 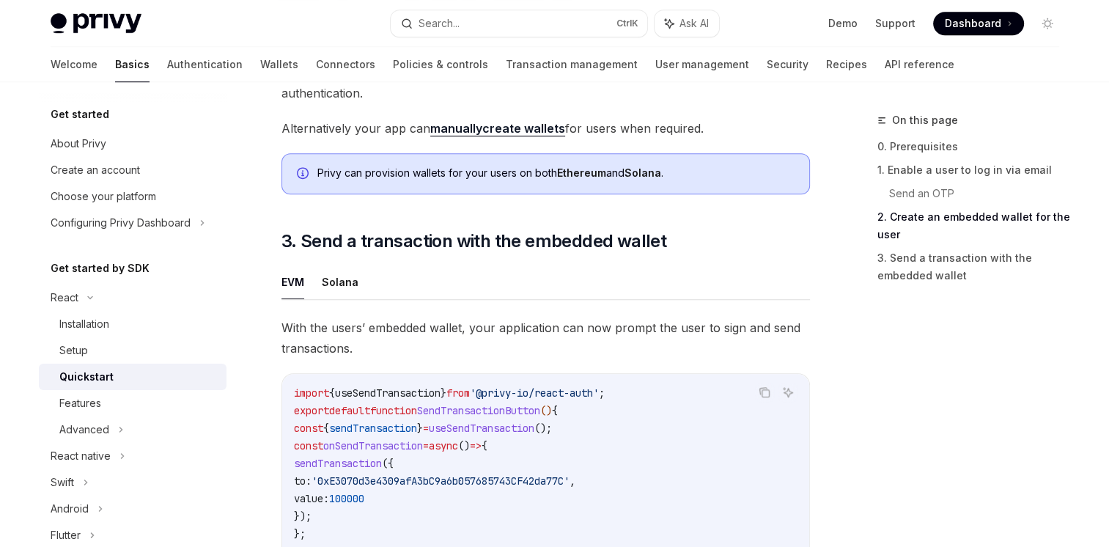 What do you see at coordinates (545, 128) in the screenshot?
I see `span: Alternatively your app can for users when required.` at bounding box center [545, 128].